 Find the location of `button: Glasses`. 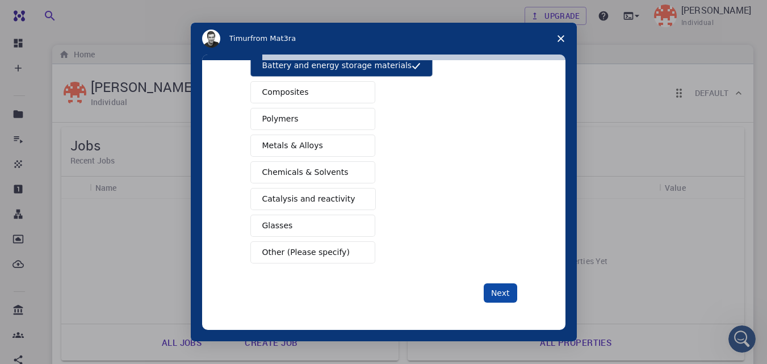

button: Glasses is located at coordinates (313, 225).